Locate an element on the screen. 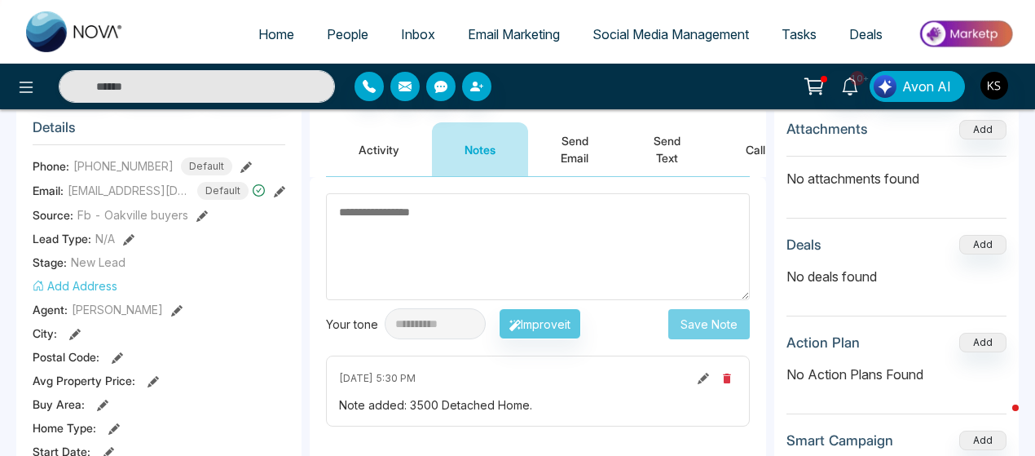 This screenshot has width=1035, height=456. a: Home is located at coordinates (276, 34).